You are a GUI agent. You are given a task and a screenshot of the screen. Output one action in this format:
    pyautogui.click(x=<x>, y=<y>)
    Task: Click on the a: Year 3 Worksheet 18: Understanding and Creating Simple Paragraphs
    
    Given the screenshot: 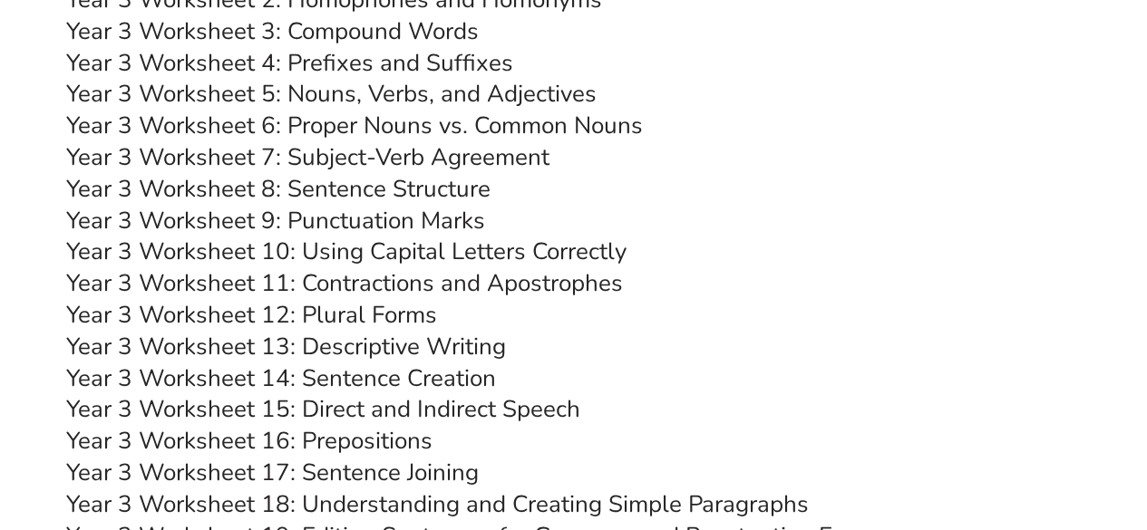 What is the action you would take?
    pyautogui.click(x=437, y=504)
    